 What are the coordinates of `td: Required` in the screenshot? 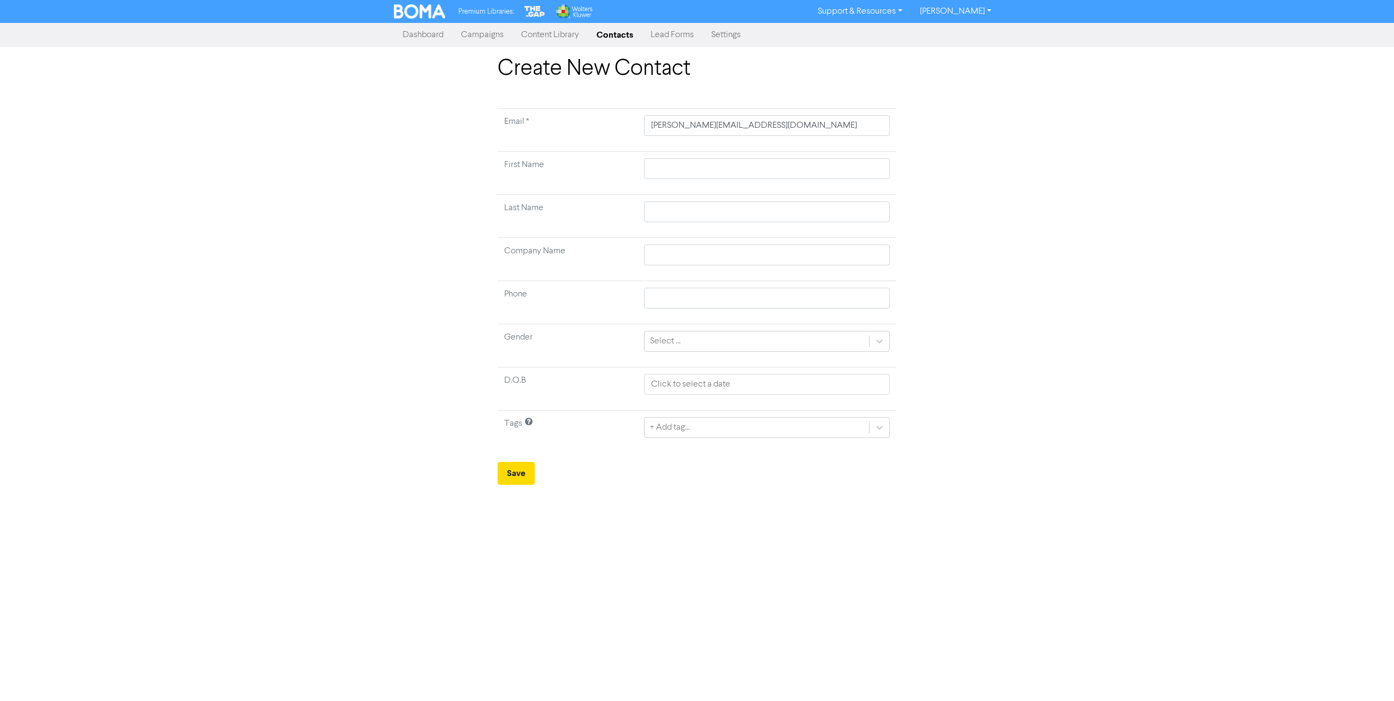 It's located at (568, 130).